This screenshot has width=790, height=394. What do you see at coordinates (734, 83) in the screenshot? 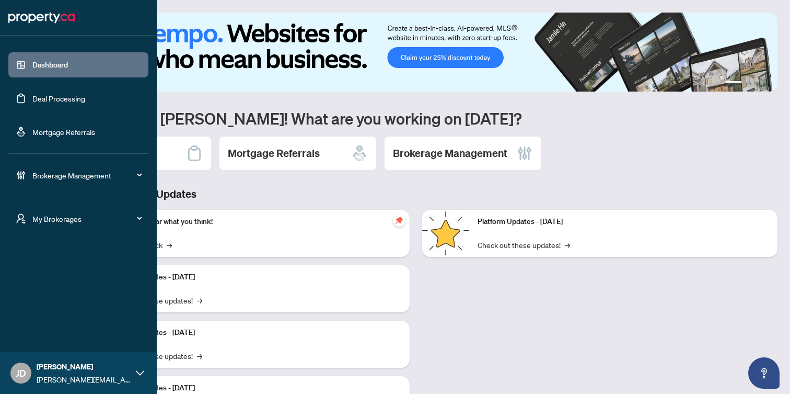
I see `button: 1` at bounding box center [734, 83].